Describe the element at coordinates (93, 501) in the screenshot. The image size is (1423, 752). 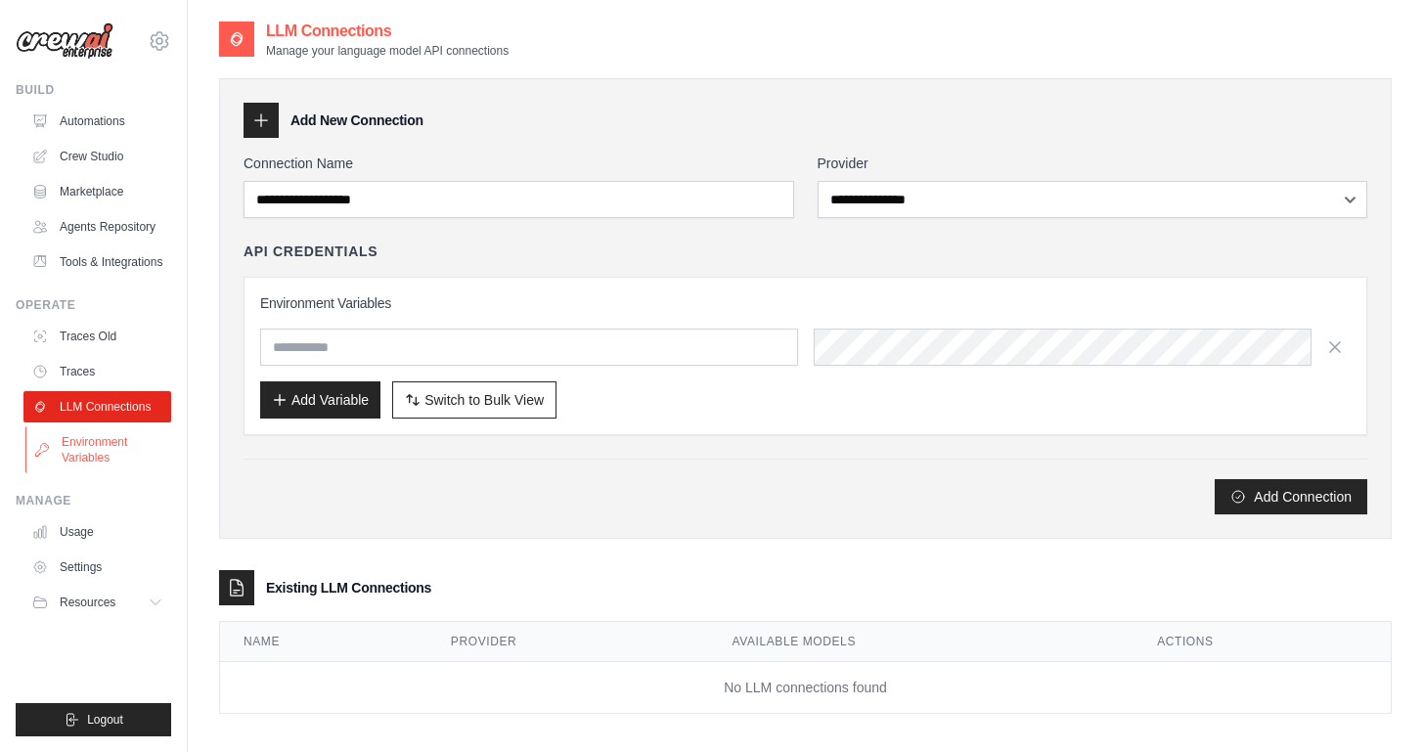
I see `div: Manage` at that location.